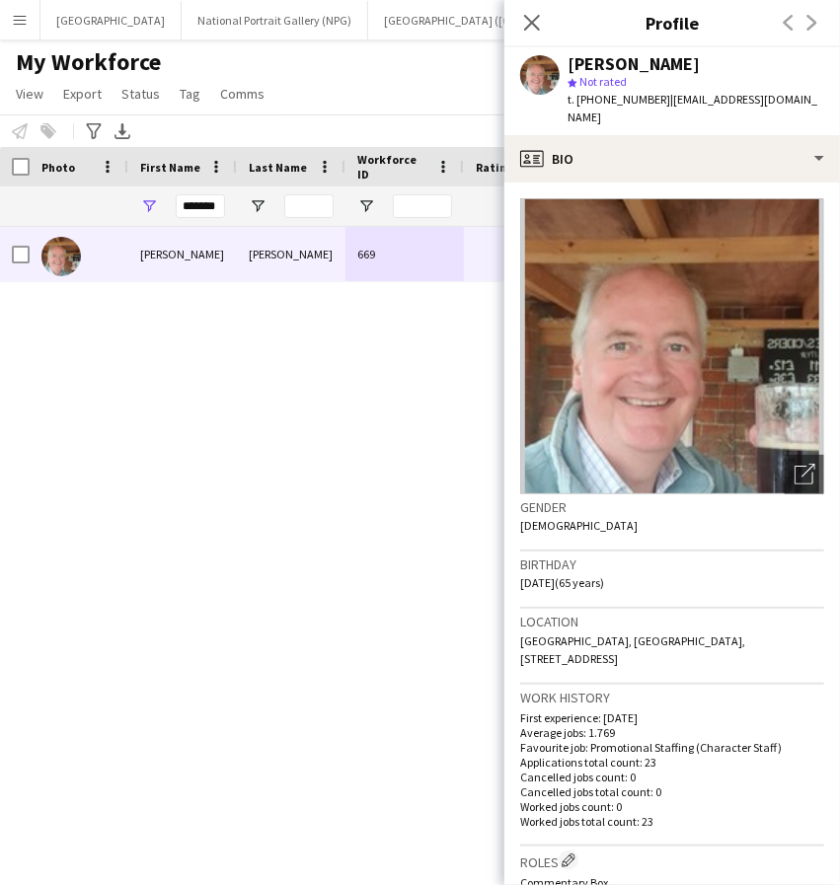  What do you see at coordinates (393, 167) in the screenshot?
I see `span: Workforce ID` at bounding box center [393, 167].